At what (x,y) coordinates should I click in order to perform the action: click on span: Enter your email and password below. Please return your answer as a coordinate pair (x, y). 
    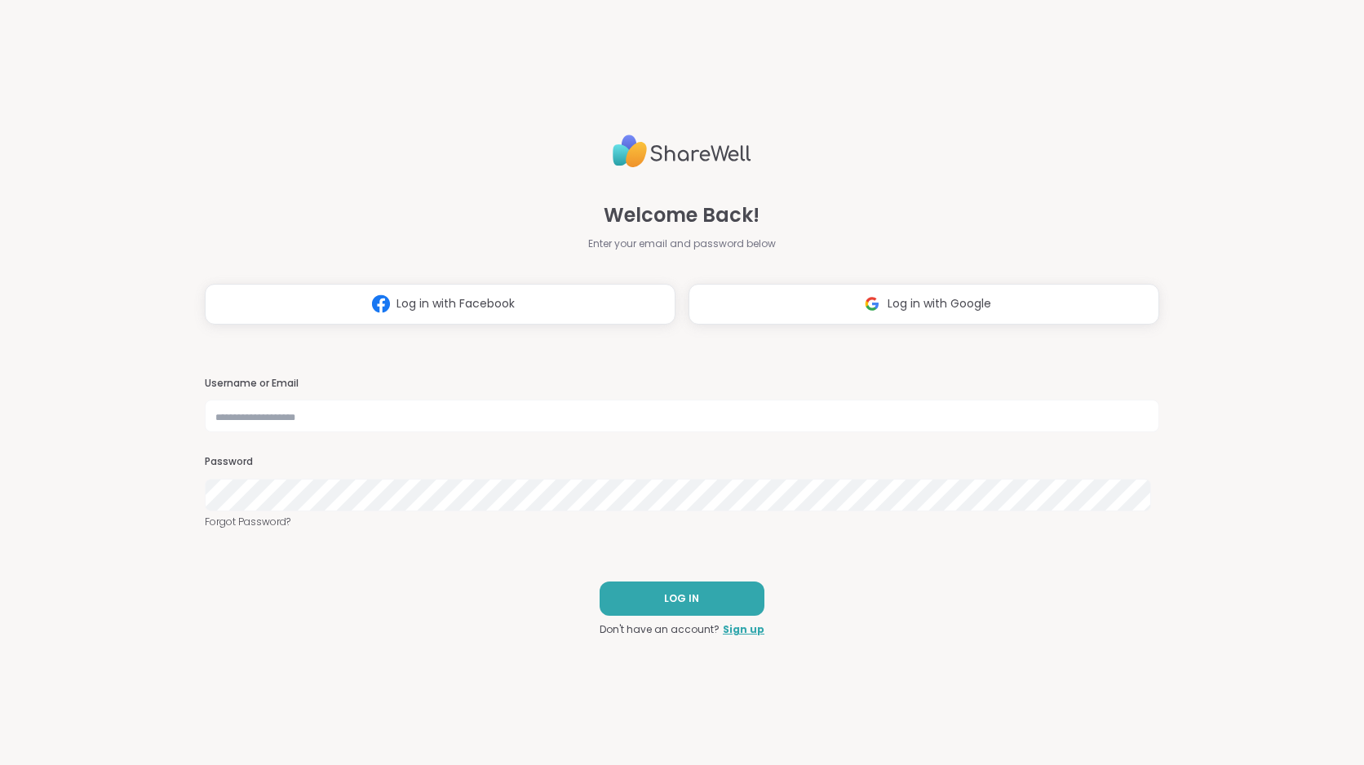
    Looking at the image, I should click on (682, 244).